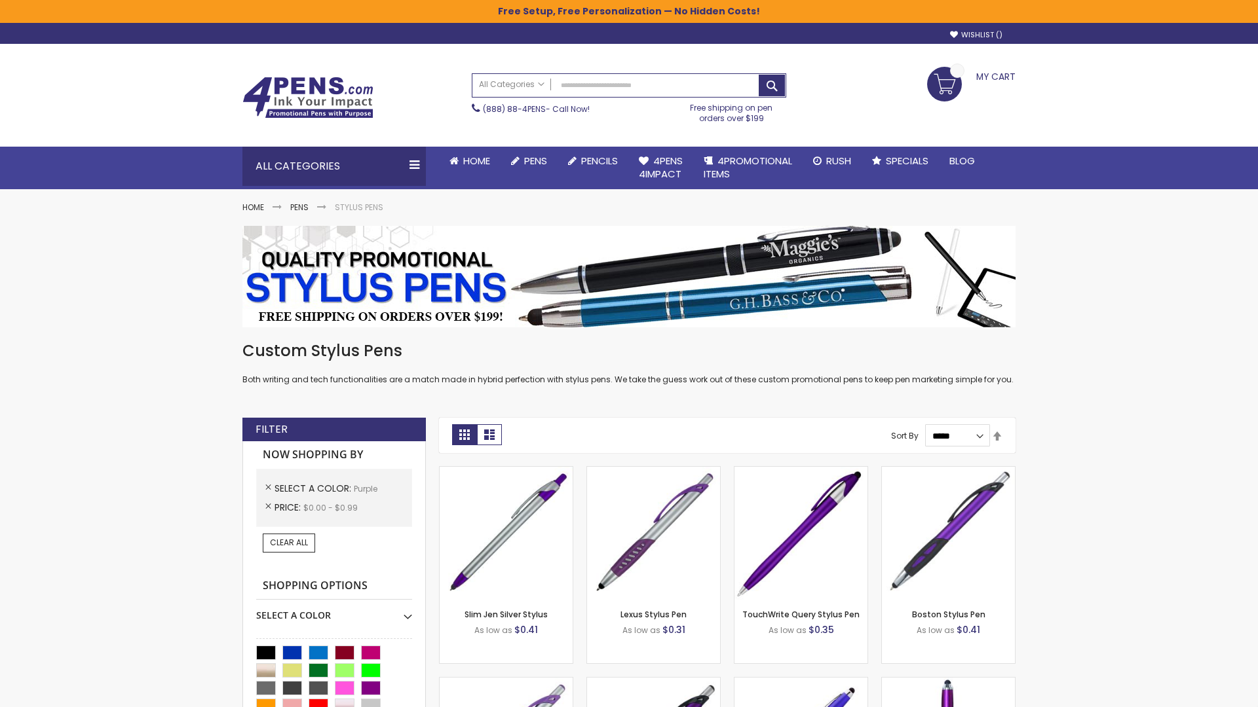 This screenshot has height=707, width=1258. Describe the element at coordinates (800, 614) in the screenshot. I see `a: TouchWrite Query Stylus Pen` at that location.